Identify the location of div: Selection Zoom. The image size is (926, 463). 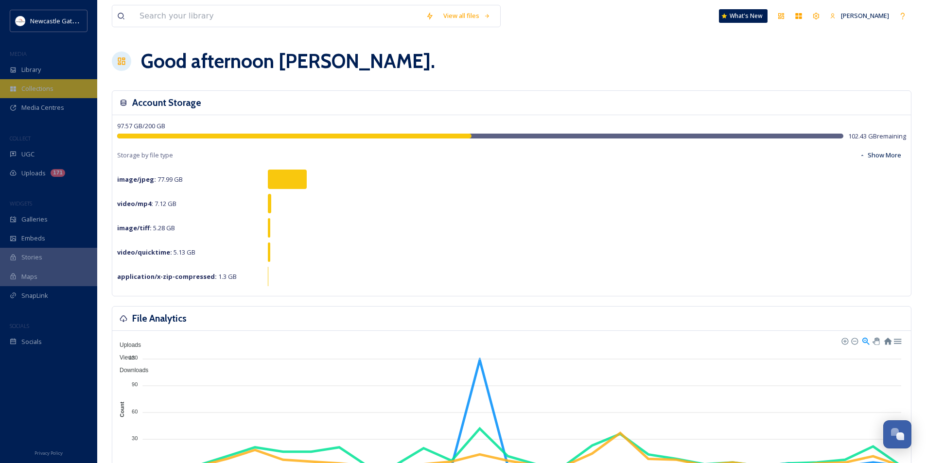
(866, 340).